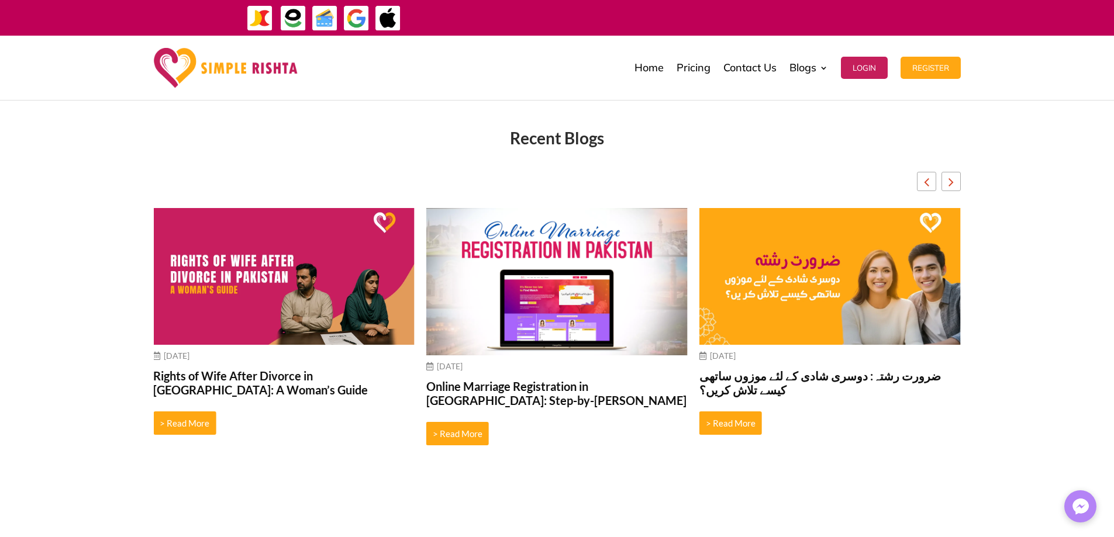 The image size is (1114, 537). Describe the element at coordinates (750, 68) in the screenshot. I see `a: Contact Us` at that location.